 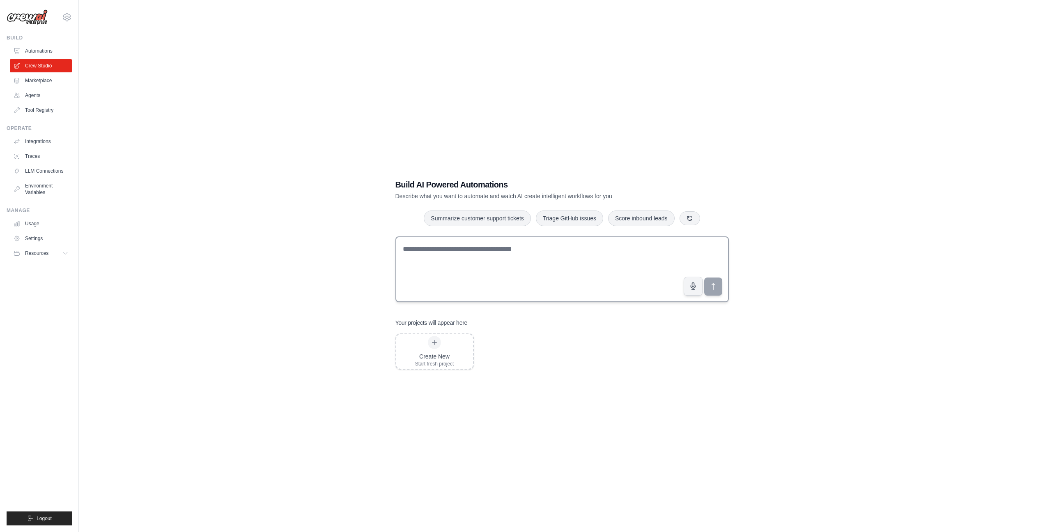 I want to click on div: Manage, so click(x=39, y=210).